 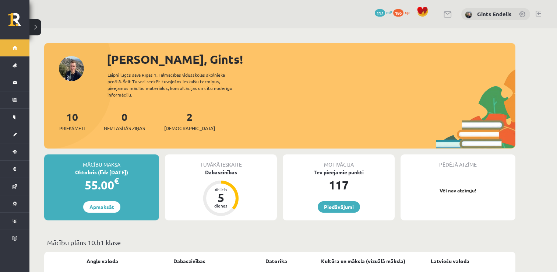 I want to click on div: 117, so click(x=339, y=185).